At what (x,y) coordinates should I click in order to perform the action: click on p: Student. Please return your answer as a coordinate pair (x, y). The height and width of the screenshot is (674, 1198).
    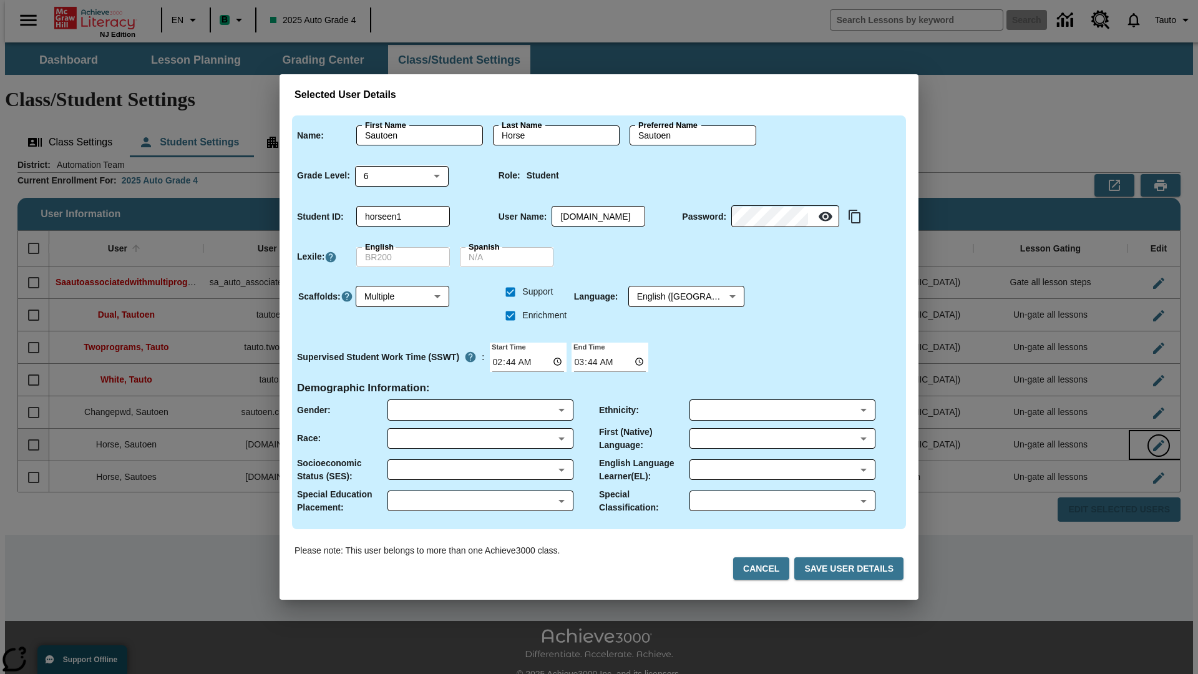
    Looking at the image, I should click on (543, 175).